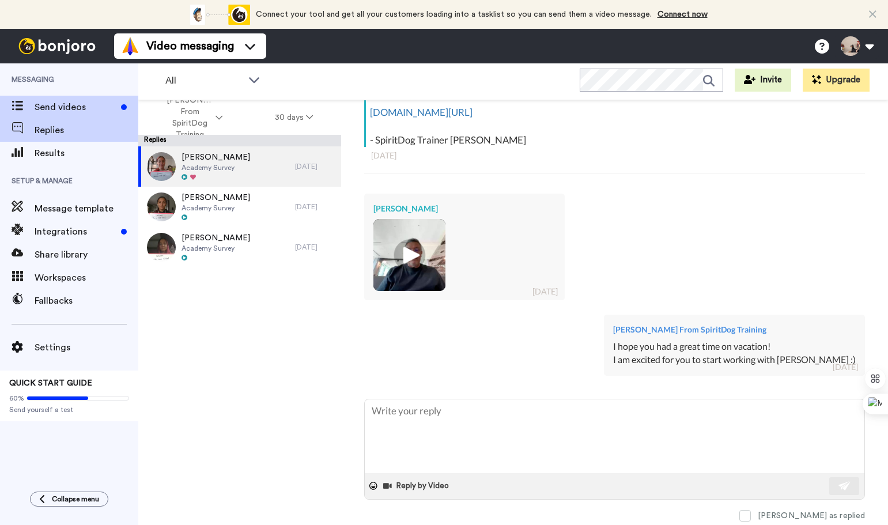  What do you see at coordinates (86, 153) in the screenshot?
I see `span: Results` at bounding box center [86, 153].